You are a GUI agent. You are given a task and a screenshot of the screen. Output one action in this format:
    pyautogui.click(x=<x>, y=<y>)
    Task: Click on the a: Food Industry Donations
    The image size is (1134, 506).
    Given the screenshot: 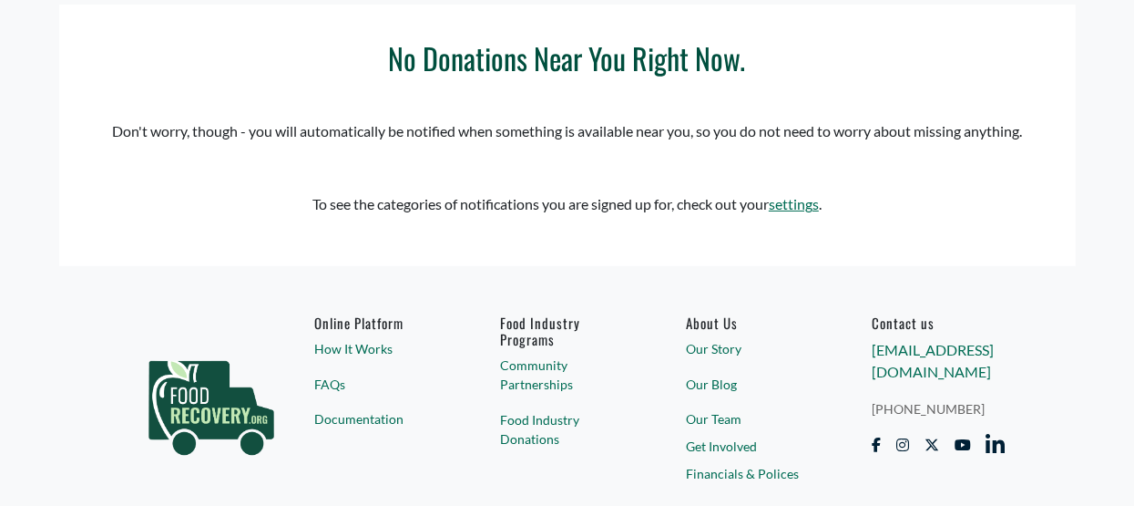 What is the action you would take?
    pyautogui.click(x=567, y=429)
    